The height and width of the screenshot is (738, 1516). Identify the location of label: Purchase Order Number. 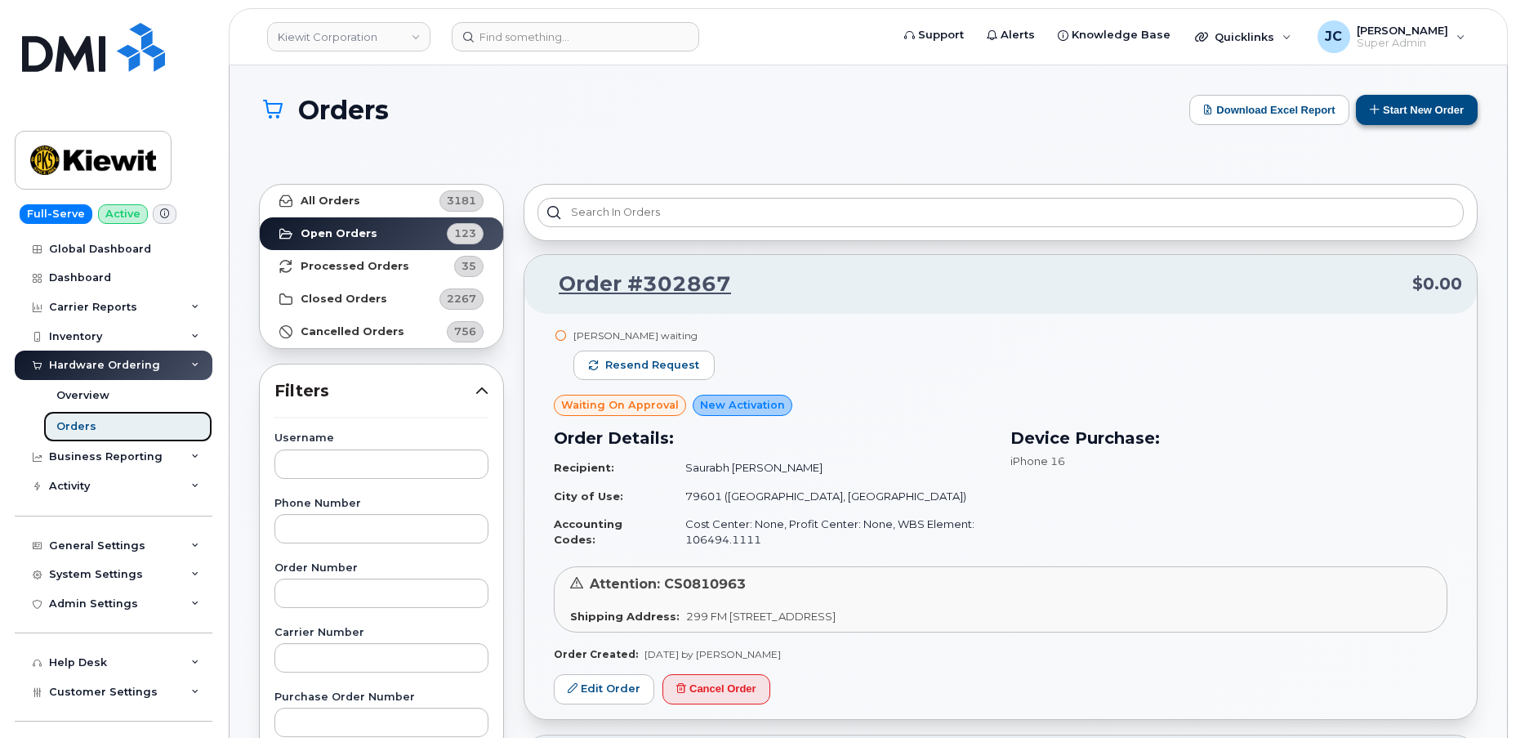
(382, 697).